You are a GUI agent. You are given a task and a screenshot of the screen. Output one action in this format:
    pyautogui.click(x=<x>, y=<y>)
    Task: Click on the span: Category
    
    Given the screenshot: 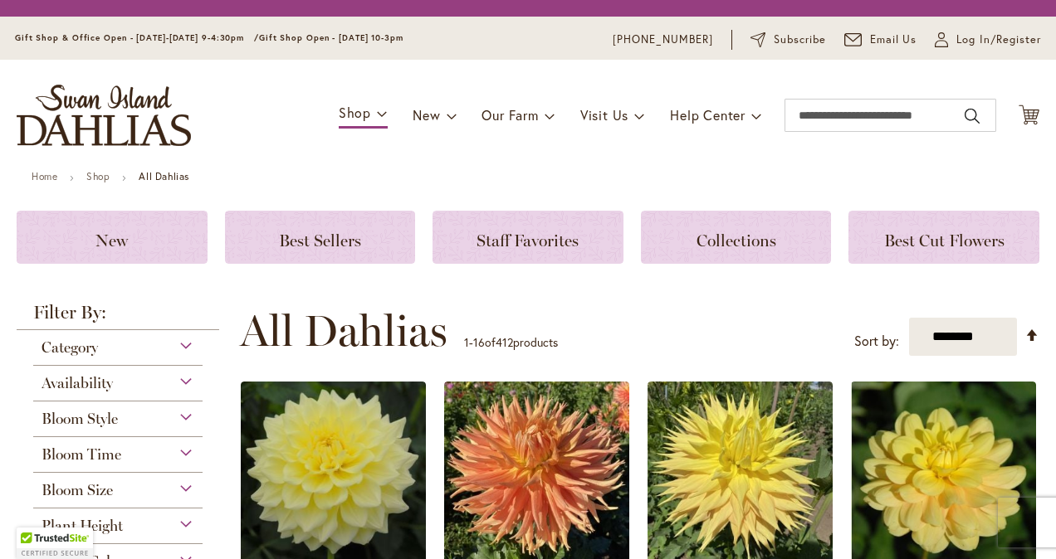 What is the action you would take?
    pyautogui.click(x=70, y=348)
    